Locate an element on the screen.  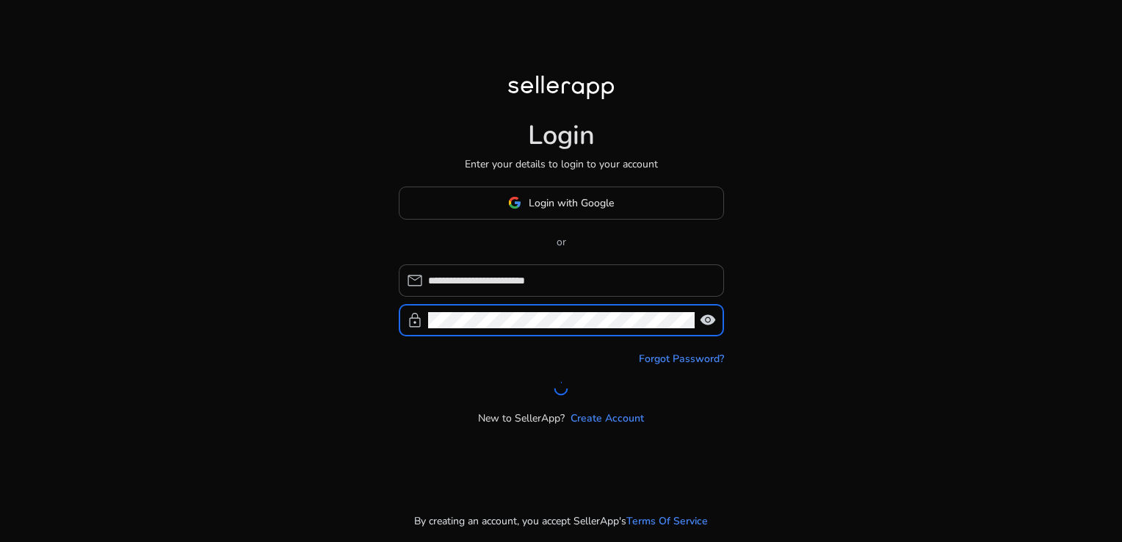
p: or is located at coordinates (561, 242).